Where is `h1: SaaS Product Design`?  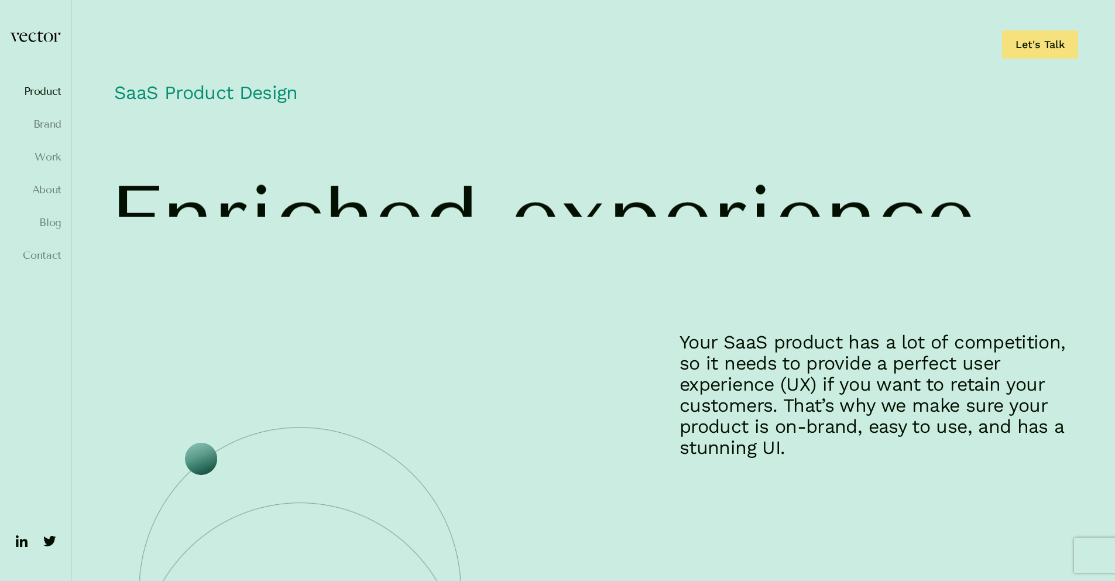
h1: SaaS Product Design is located at coordinates (593, 95).